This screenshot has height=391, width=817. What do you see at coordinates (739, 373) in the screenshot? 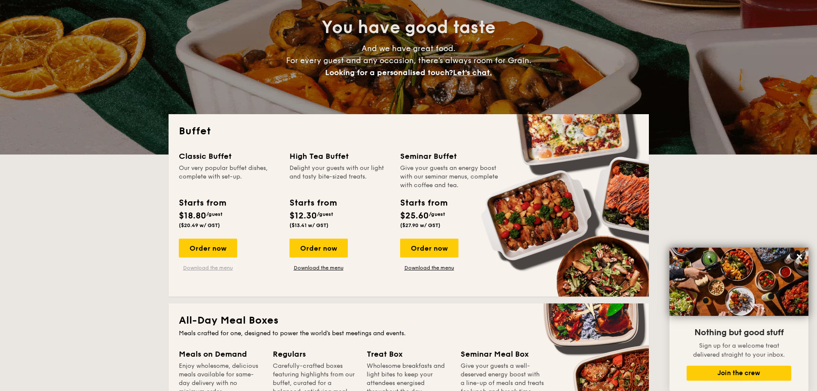
I see `button: Join the crew` at bounding box center [739, 373].